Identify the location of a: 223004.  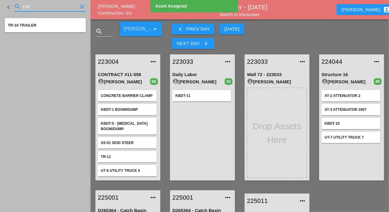
(122, 62).